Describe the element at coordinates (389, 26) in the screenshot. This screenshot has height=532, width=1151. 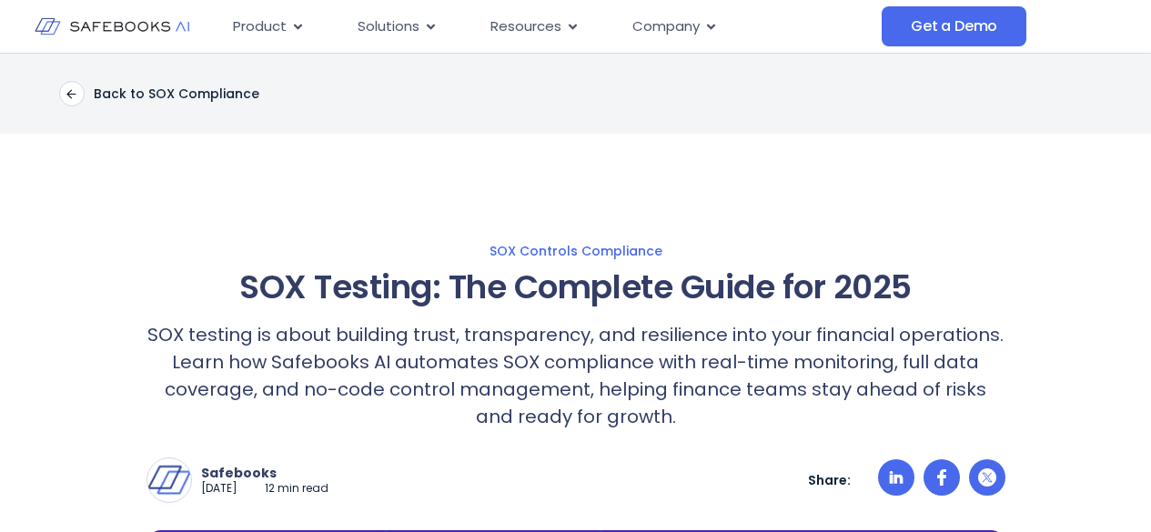
I see `span: Solutions` at that location.